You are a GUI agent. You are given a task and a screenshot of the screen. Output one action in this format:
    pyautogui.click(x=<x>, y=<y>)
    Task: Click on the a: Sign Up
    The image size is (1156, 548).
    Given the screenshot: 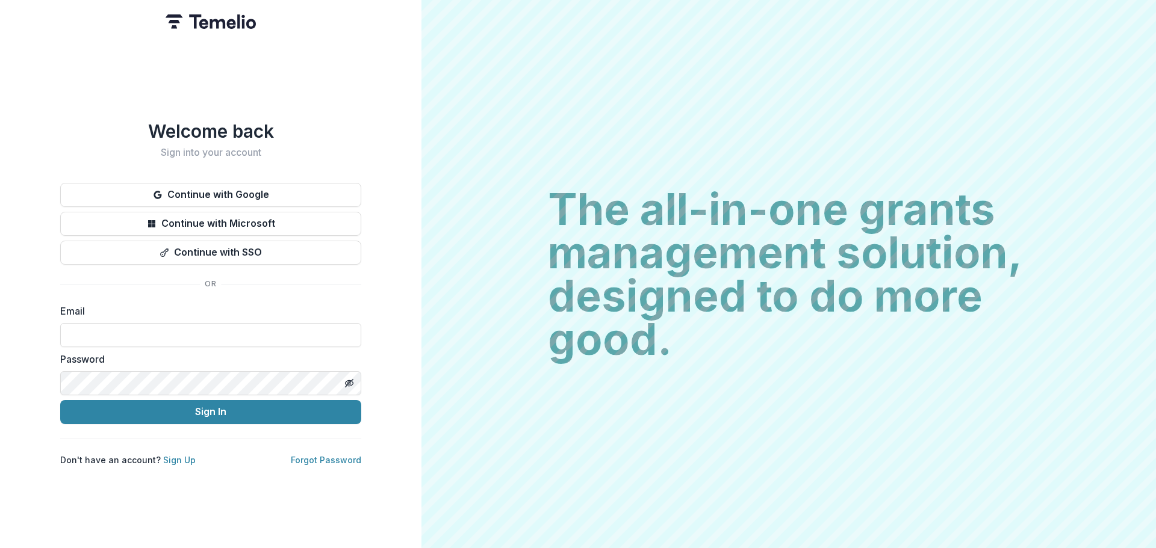 What is the action you would take?
    pyautogui.click(x=179, y=460)
    